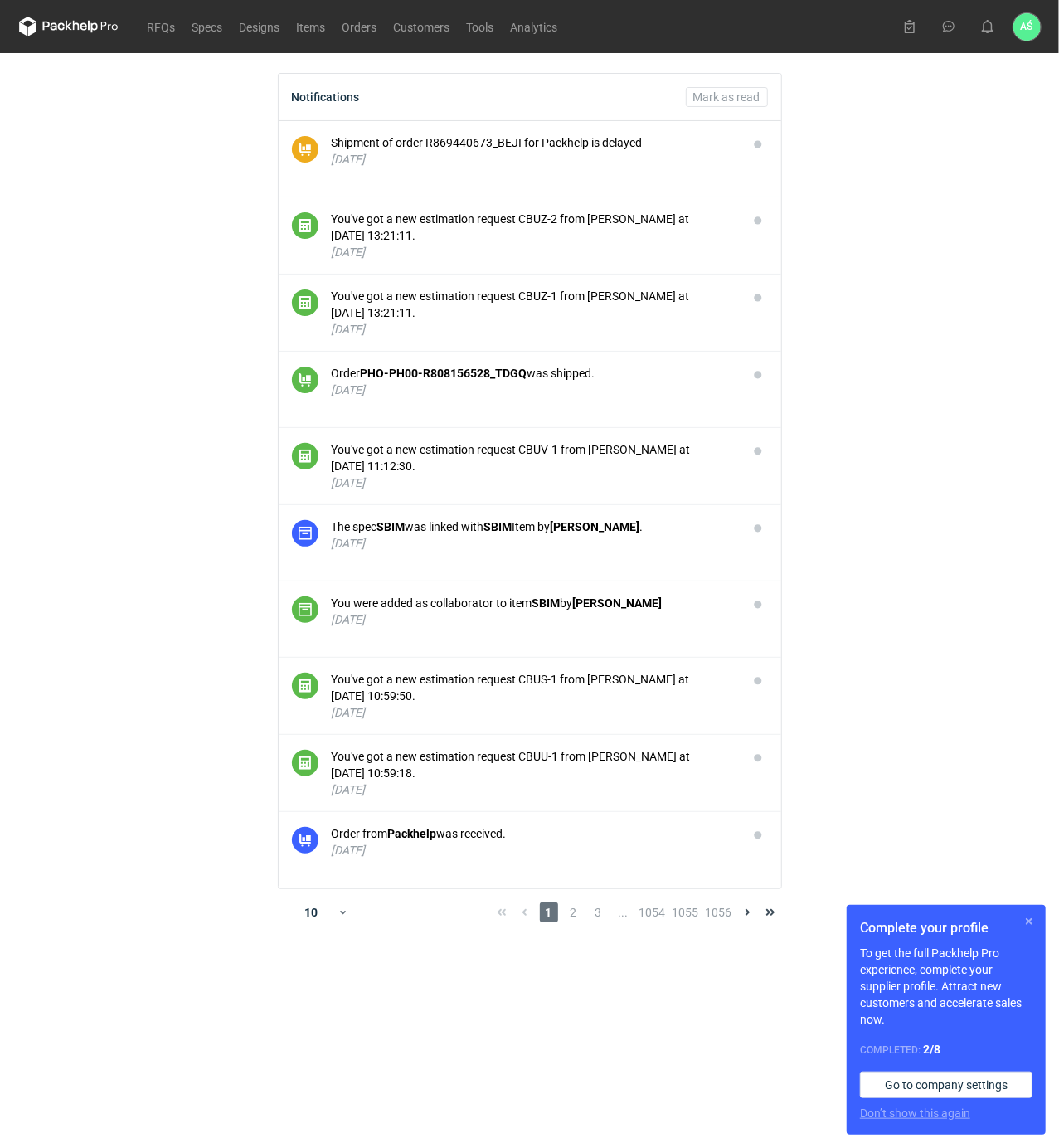  What do you see at coordinates (422, 27) in the screenshot?
I see `a: Customers` at bounding box center [422, 27].